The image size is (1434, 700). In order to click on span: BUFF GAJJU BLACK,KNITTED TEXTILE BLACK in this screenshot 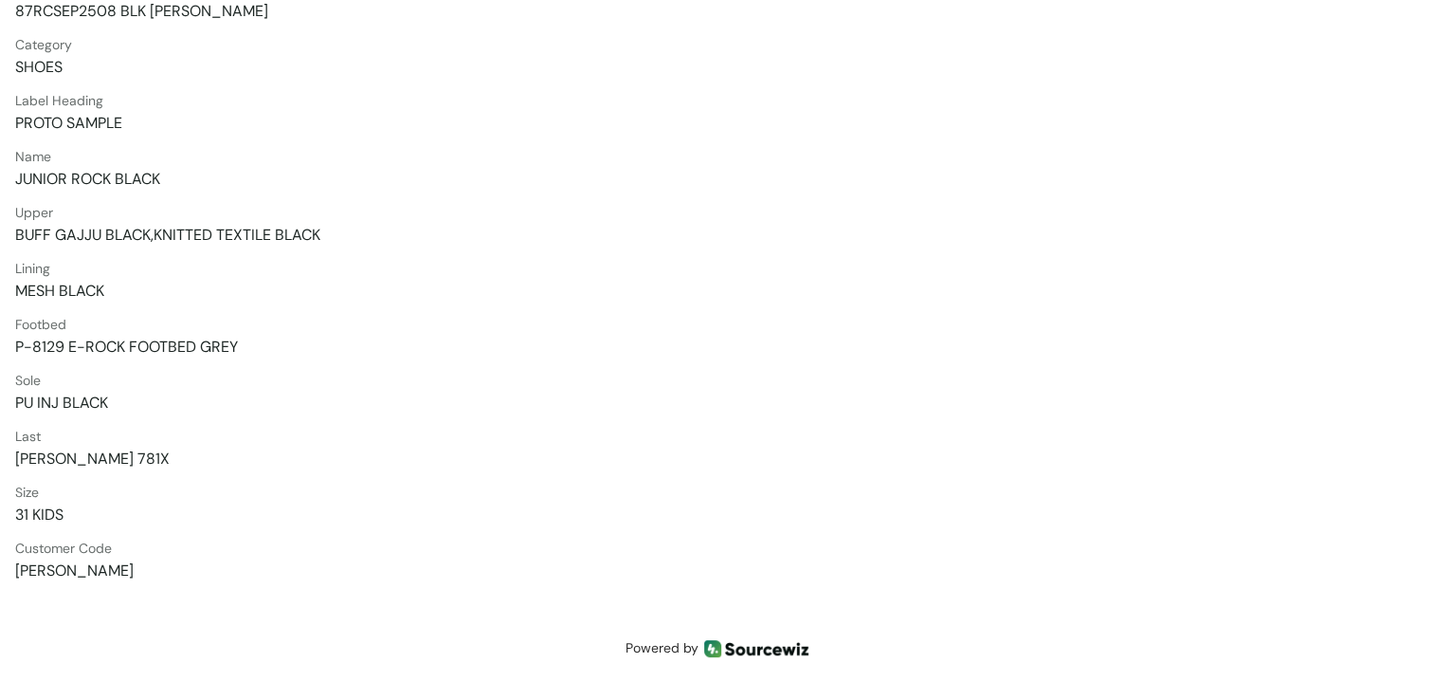, I will do `click(717, 234)`.